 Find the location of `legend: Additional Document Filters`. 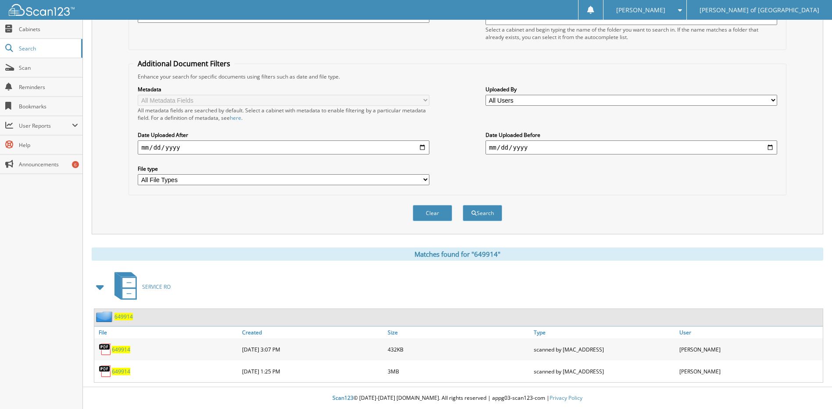

legend: Additional Document Filters is located at coordinates (184, 64).